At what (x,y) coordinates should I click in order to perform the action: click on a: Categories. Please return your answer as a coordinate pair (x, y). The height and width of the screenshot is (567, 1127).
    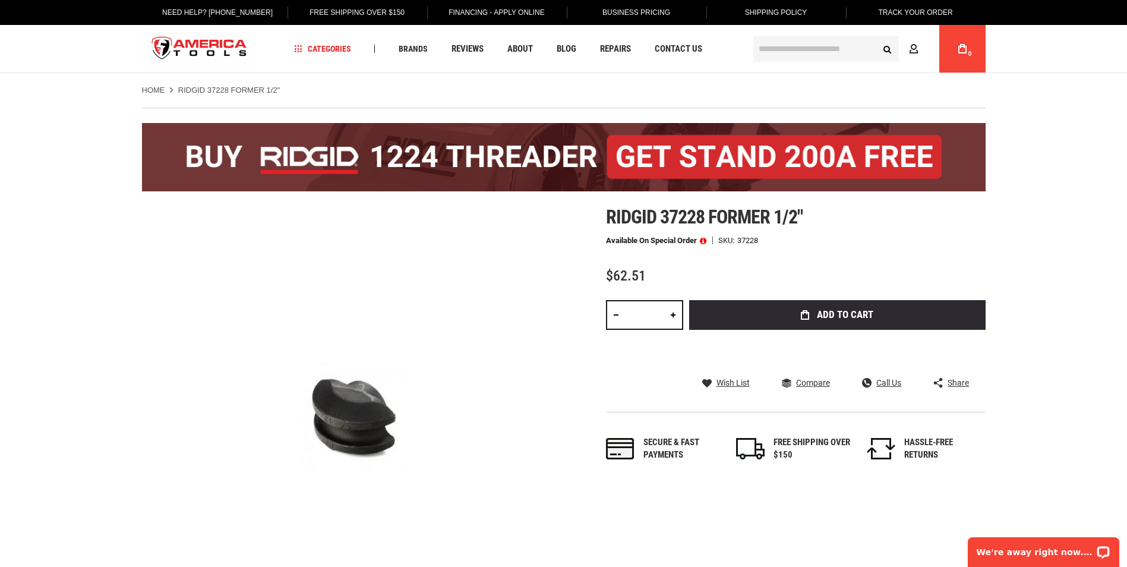
    Looking at the image, I should click on (323, 49).